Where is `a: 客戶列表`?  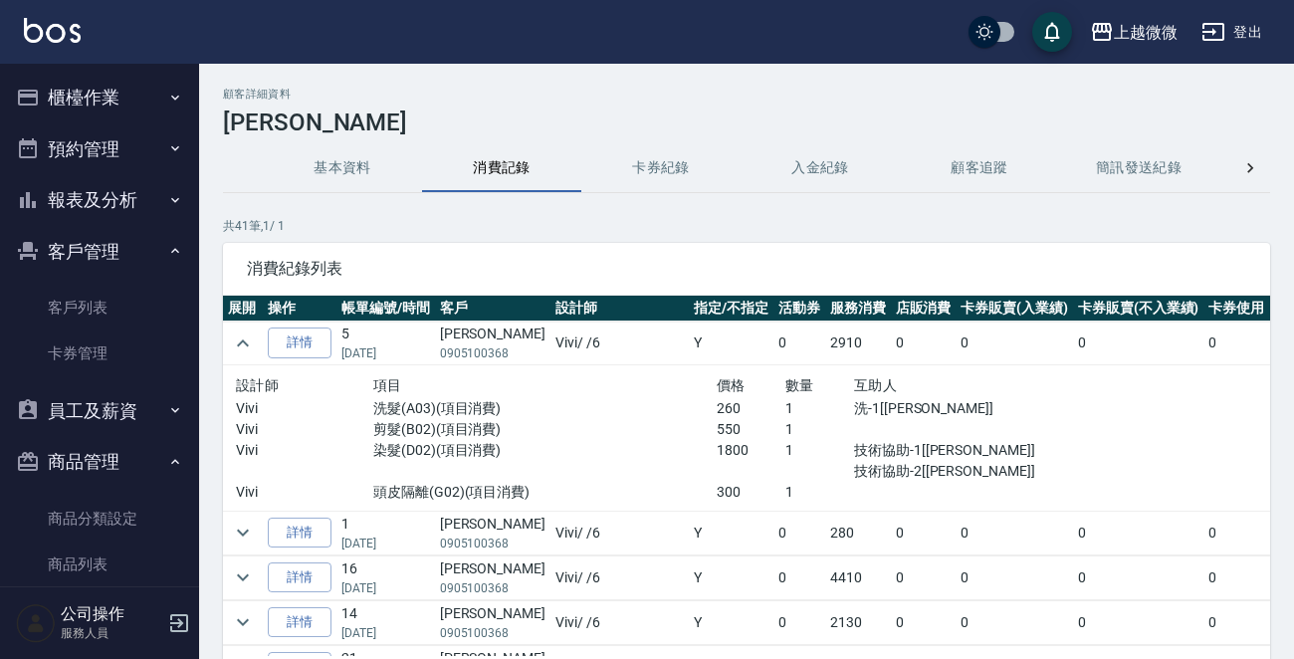
a: 客戶列表 is located at coordinates (100, 308).